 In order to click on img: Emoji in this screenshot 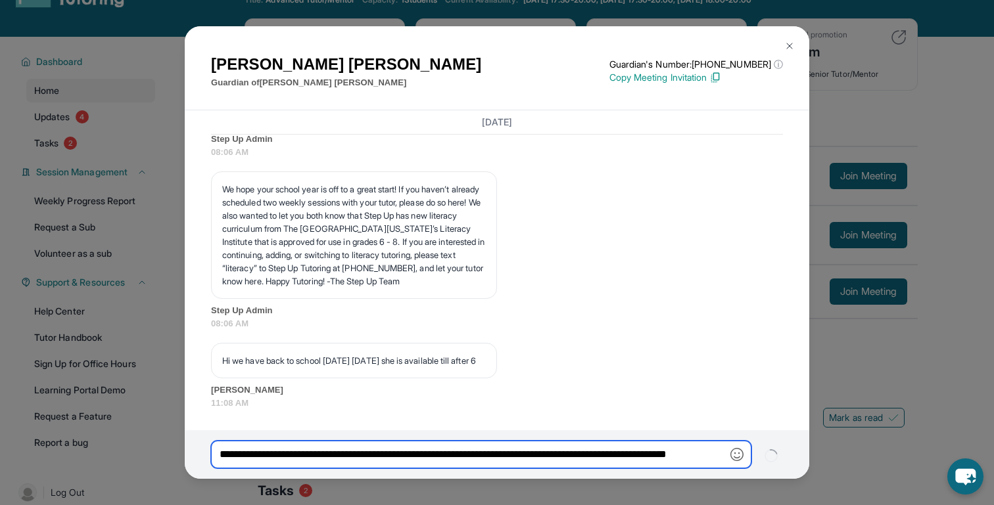, I will do `click(737, 455)`.